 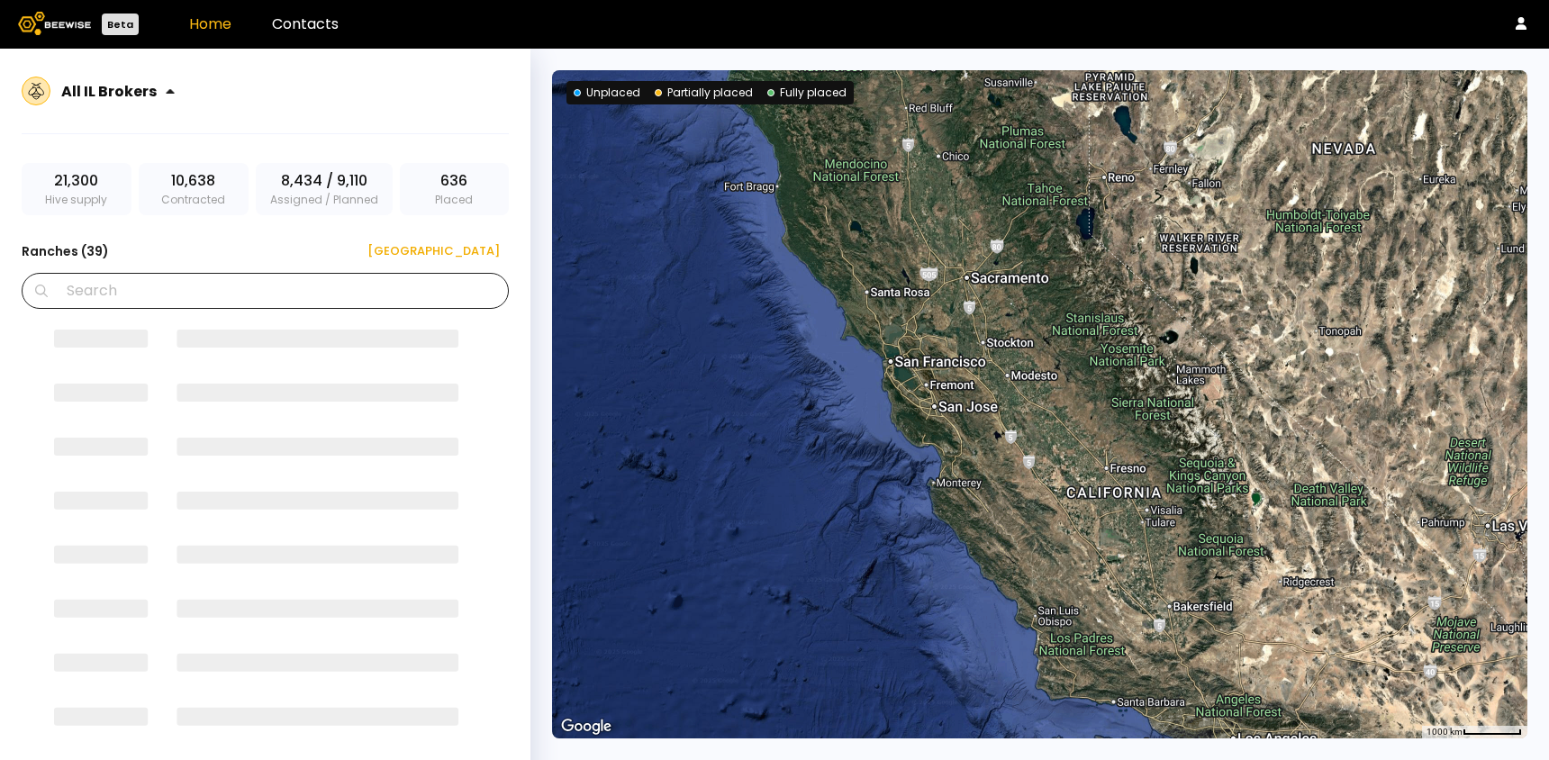 What do you see at coordinates (454, 181) in the screenshot?
I see `span: 636` at bounding box center [454, 181].